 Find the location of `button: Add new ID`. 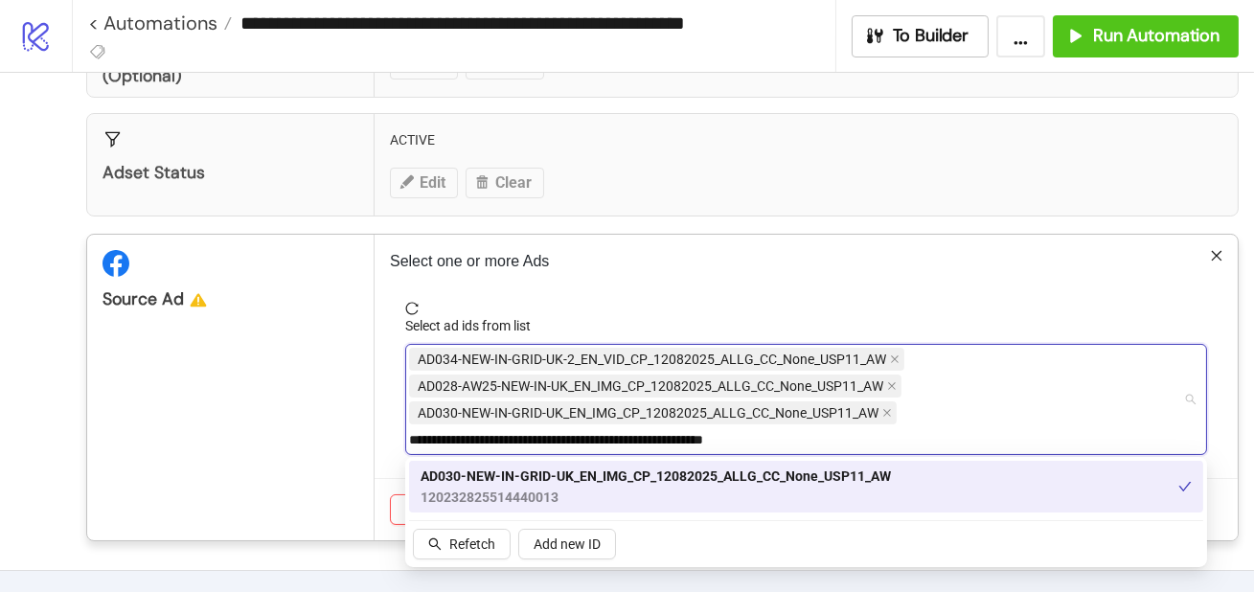

button: Add new ID is located at coordinates (567, 544).